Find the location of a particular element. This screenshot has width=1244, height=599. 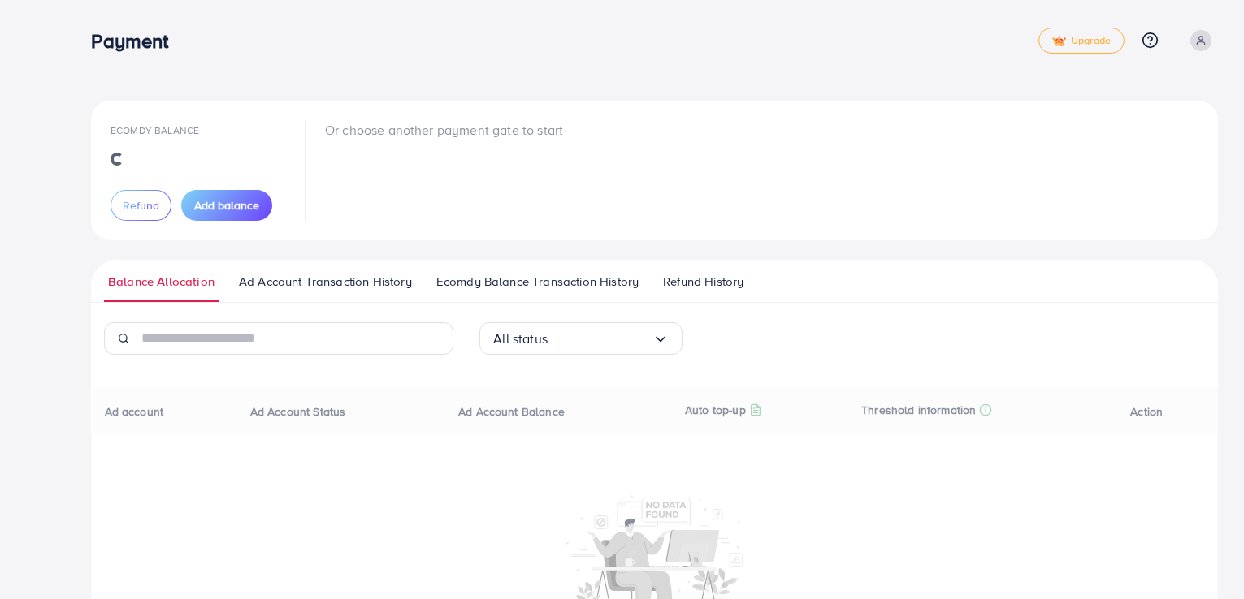

div: Search for option is located at coordinates (581, 339).